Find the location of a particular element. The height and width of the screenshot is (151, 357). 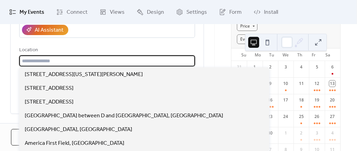

a: Cancel is located at coordinates (33, 137).